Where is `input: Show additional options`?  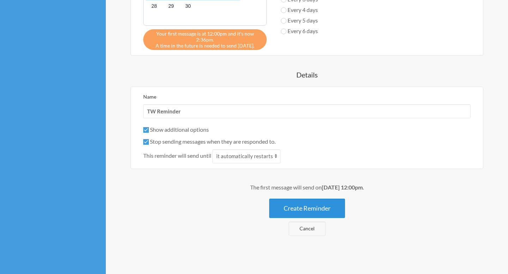 input: Show additional options is located at coordinates (146, 130).